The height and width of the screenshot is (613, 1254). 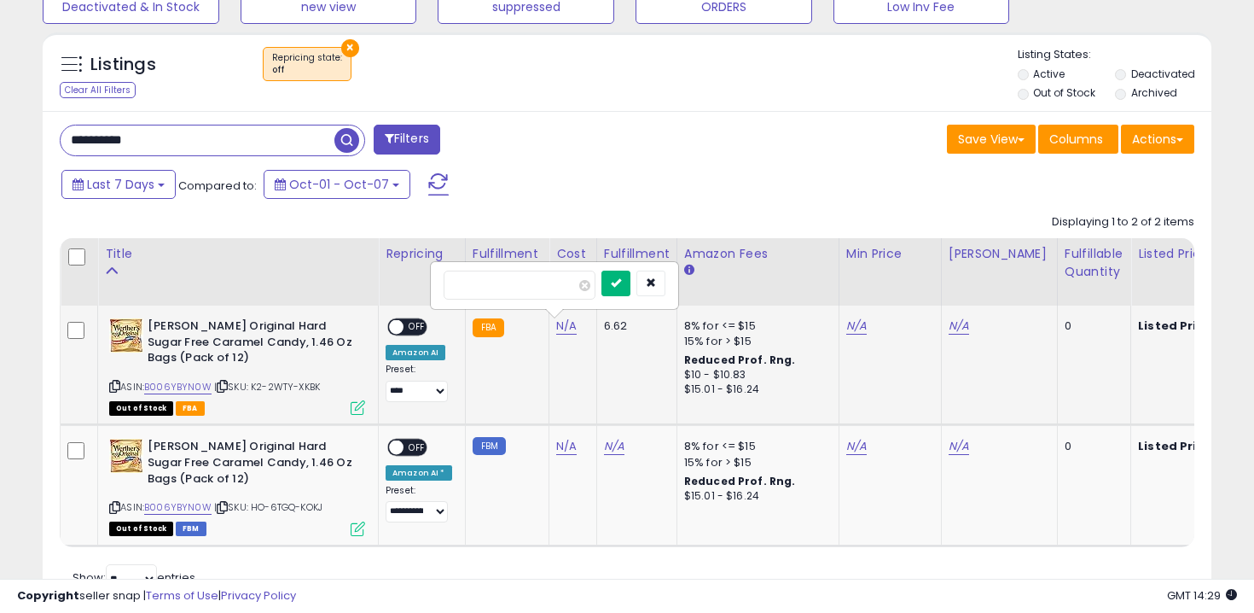 What do you see at coordinates (1154, 92) in the screenshot?
I see `label: Archived` at bounding box center [1154, 92].